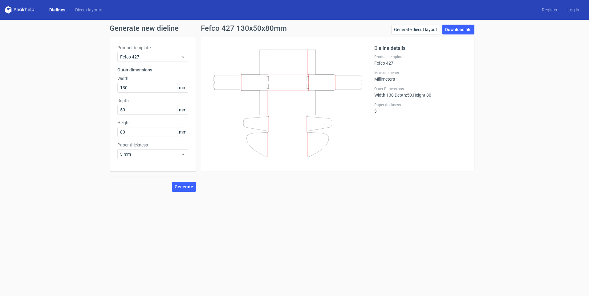  Describe the element at coordinates (89, 10) in the screenshot. I see `a: Diecut layouts` at that location.